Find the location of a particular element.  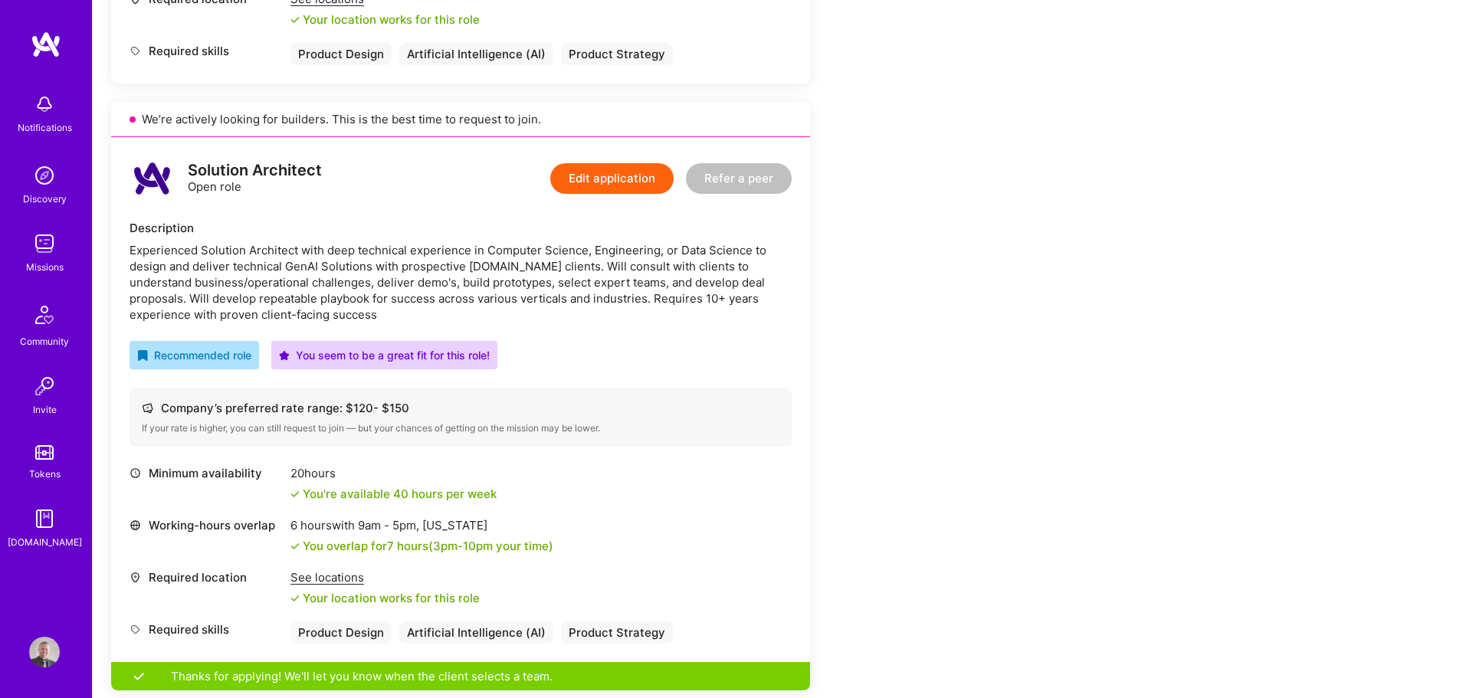

div: Company’s preferred rate range: $ 120 - $ 150 is located at coordinates (461, 408).